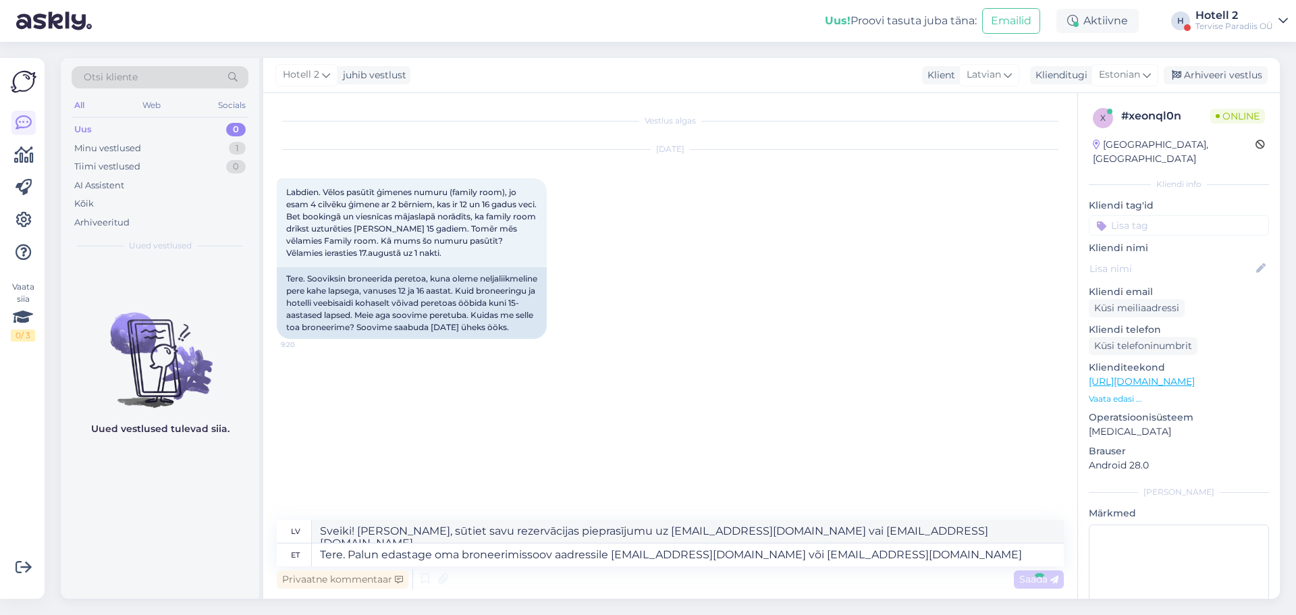 Image resolution: width=1296 pixels, height=615 pixels. Describe the element at coordinates (1136, 308) in the screenshot. I see `div: Küsi meiliaadressi` at that location.